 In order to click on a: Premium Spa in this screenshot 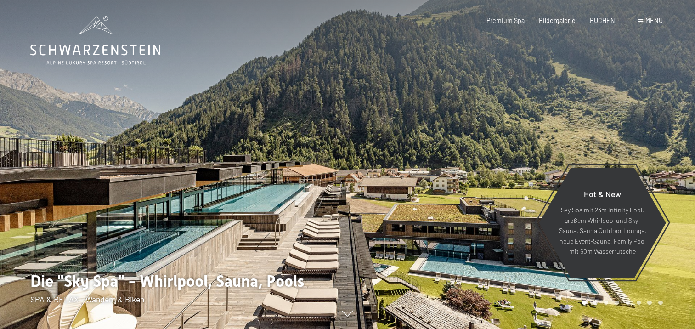, I will do `click(505, 20)`.